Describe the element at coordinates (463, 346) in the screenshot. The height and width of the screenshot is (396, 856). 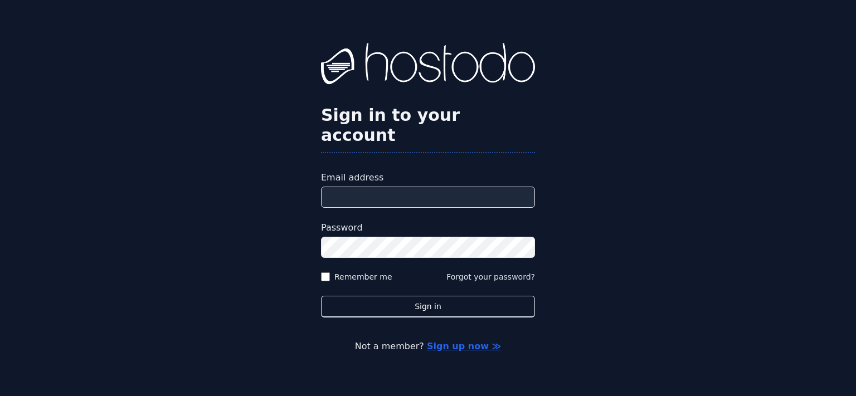
I see `a: Sign up now ≫` at that location.